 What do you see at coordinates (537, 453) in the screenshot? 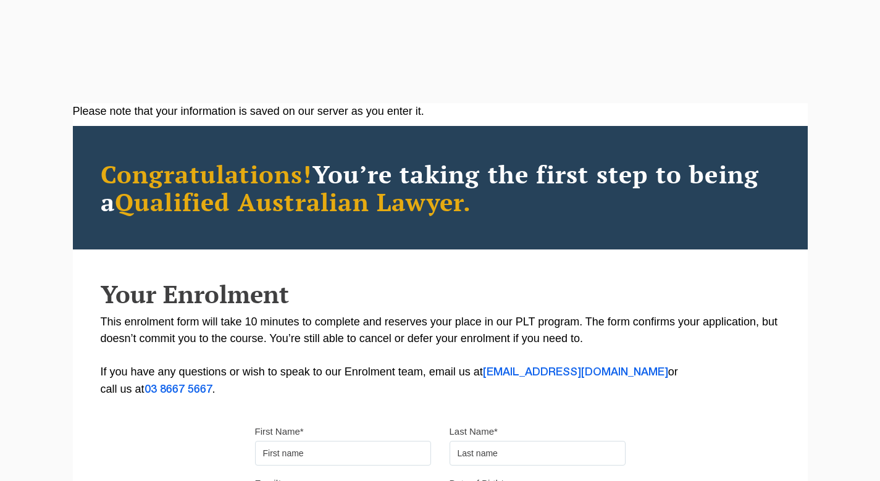
I see `input: Last name` at bounding box center [537, 453].